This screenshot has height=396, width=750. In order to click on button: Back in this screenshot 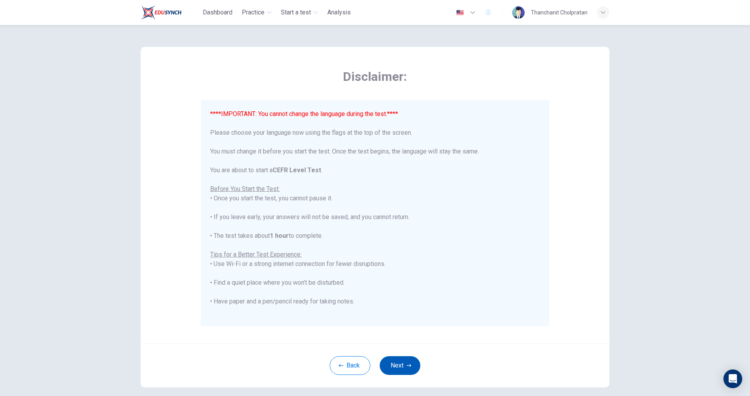, I will do `click(350, 366)`.